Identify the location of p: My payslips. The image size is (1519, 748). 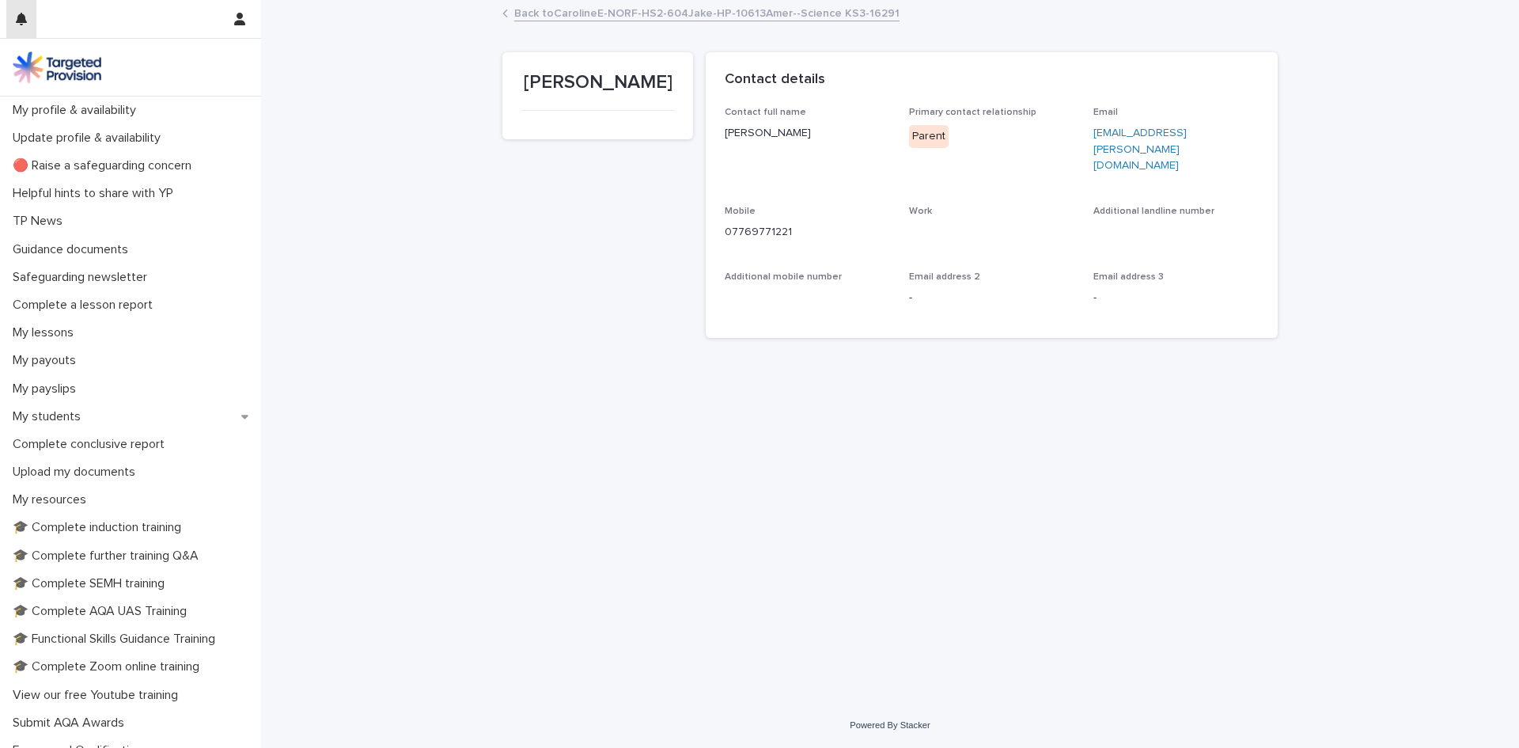
(47, 388).